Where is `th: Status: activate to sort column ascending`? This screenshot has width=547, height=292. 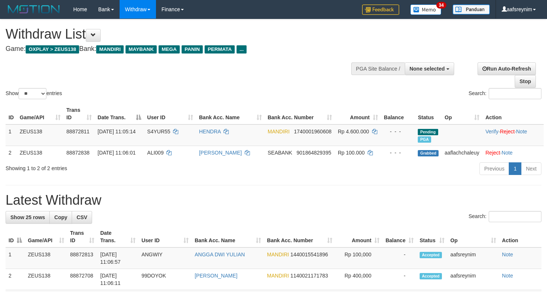 th: Status: activate to sort column ascending is located at coordinates (432, 237).